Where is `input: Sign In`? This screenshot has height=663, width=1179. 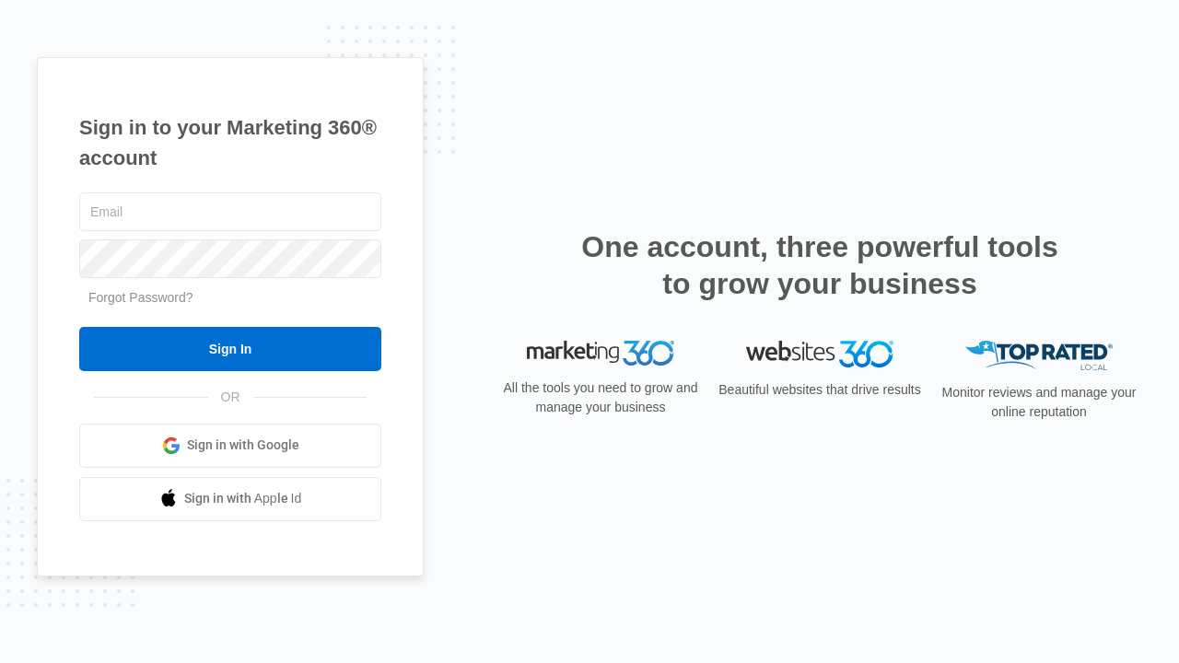
input: Sign In is located at coordinates (230, 349).